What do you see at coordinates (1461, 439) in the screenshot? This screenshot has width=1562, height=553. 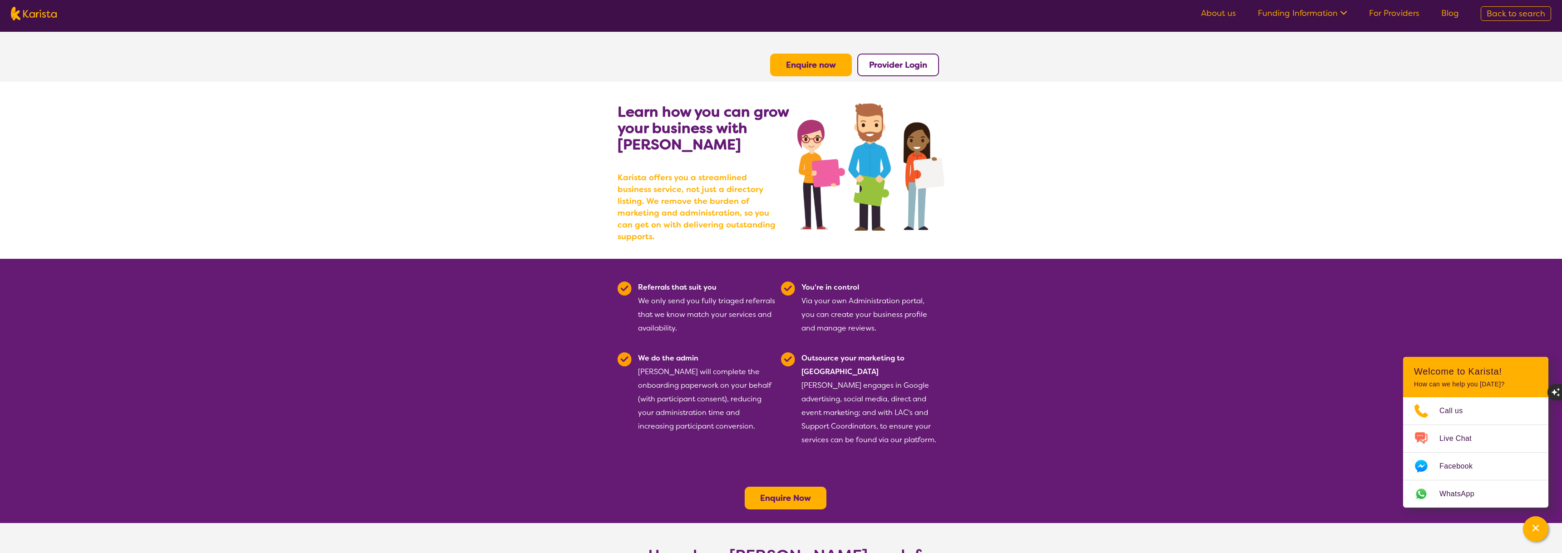 I see `span: Live Chat` at bounding box center [1461, 439].